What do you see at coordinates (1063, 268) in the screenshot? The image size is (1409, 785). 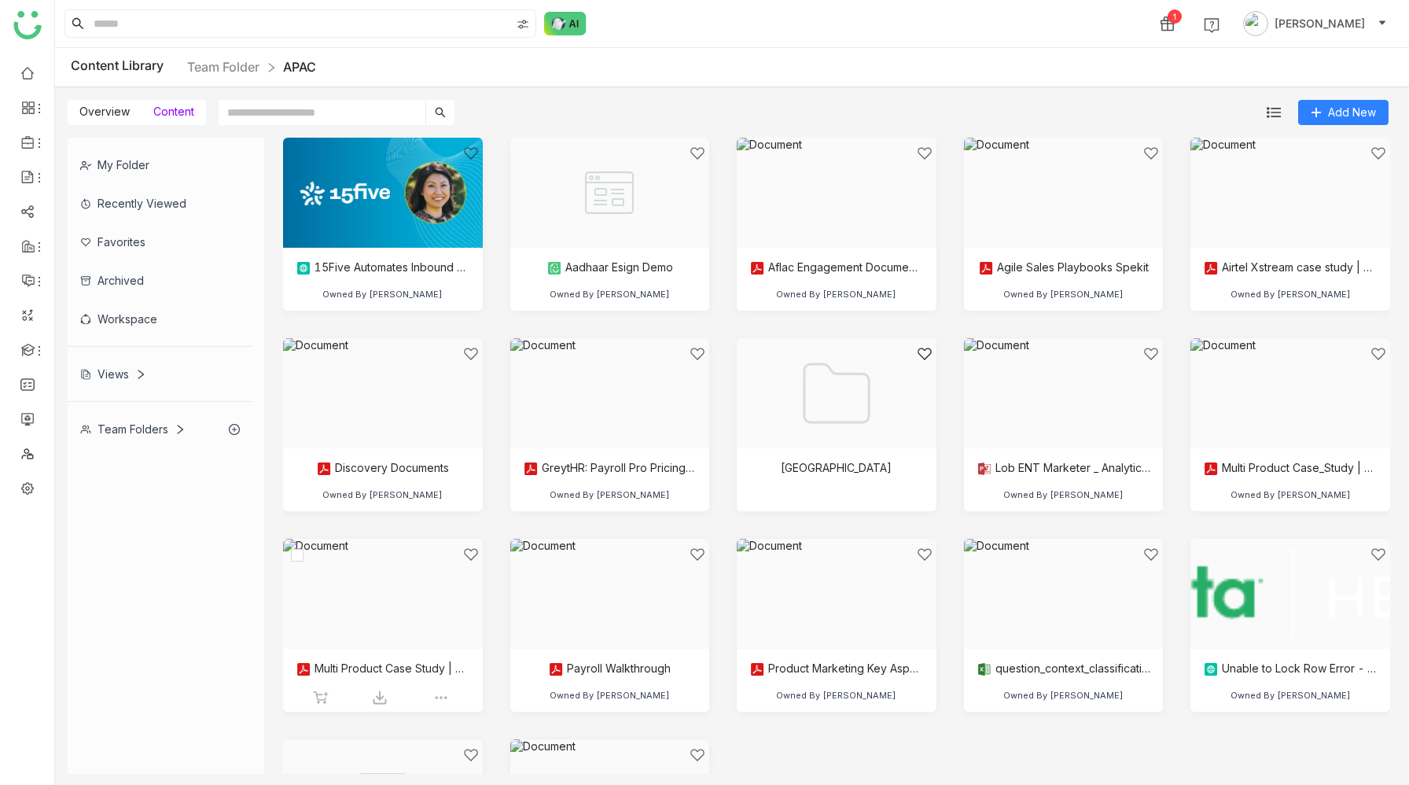 I see `div: Agile Sales Playbooks Spekit` at bounding box center [1063, 268].